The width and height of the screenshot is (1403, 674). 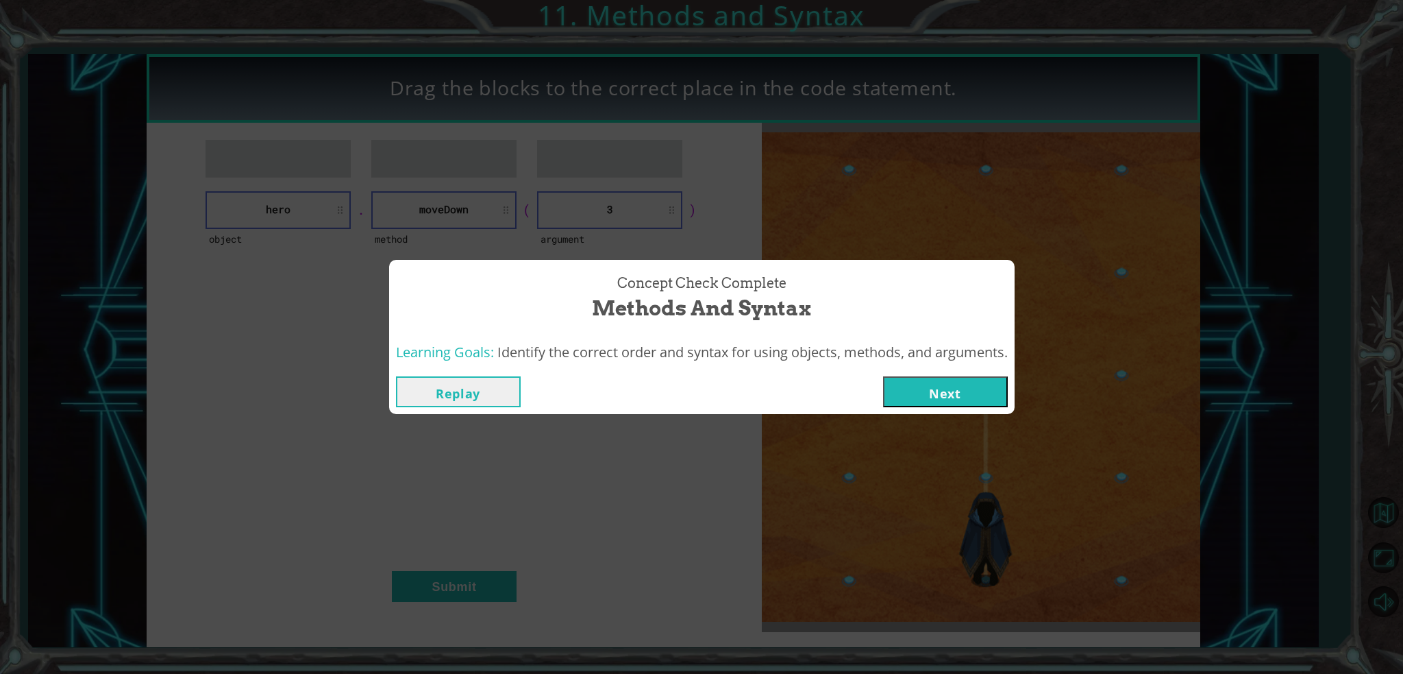 What do you see at coordinates (752, 352) in the screenshot?
I see `span: Identify the correct order and syntax for using objects, methods, and arguments.` at bounding box center [752, 352].